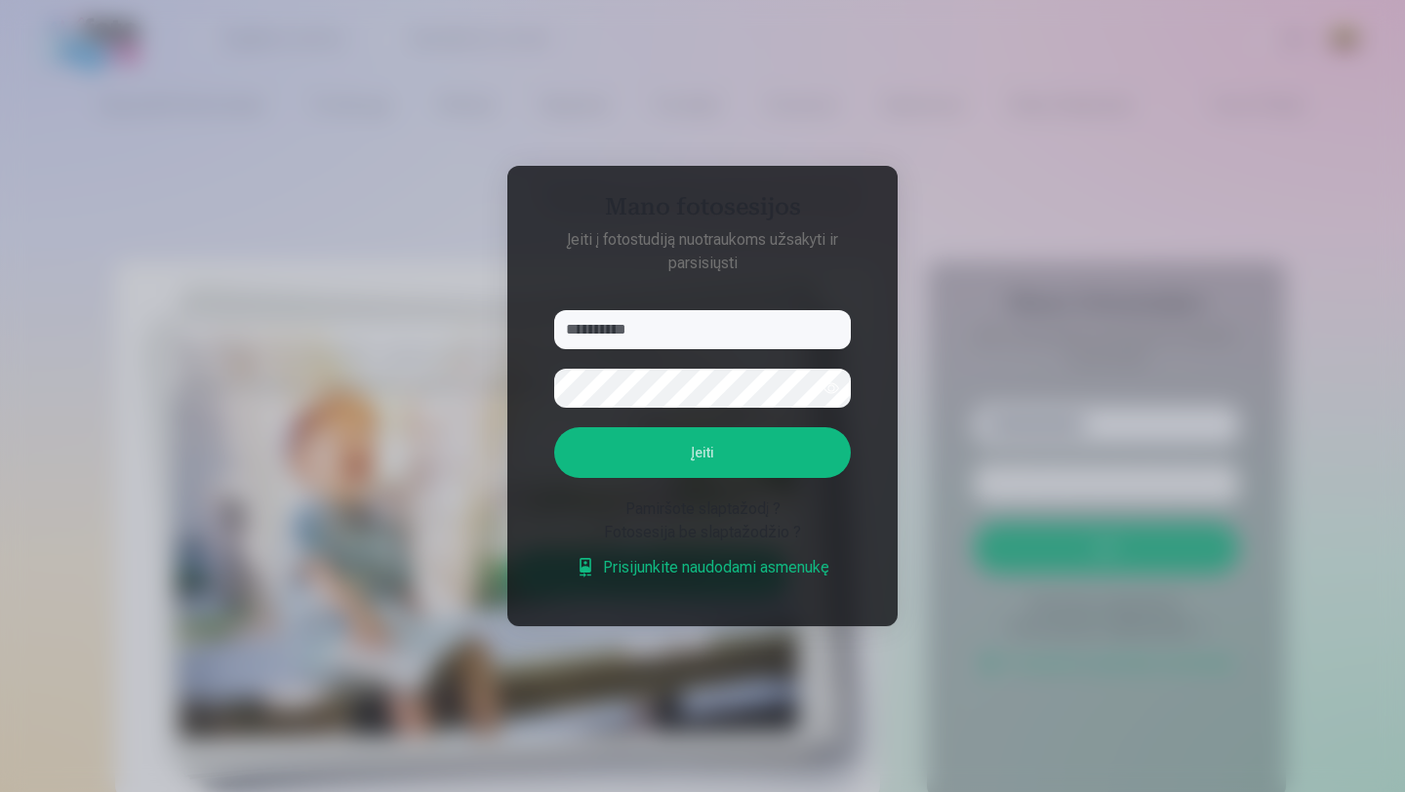 This screenshot has height=792, width=1405. What do you see at coordinates (703, 252) in the screenshot?
I see `p: Įeiti į fotostudiją nuotraukoms užsakyti ir parsisiųsti` at bounding box center [703, 252].